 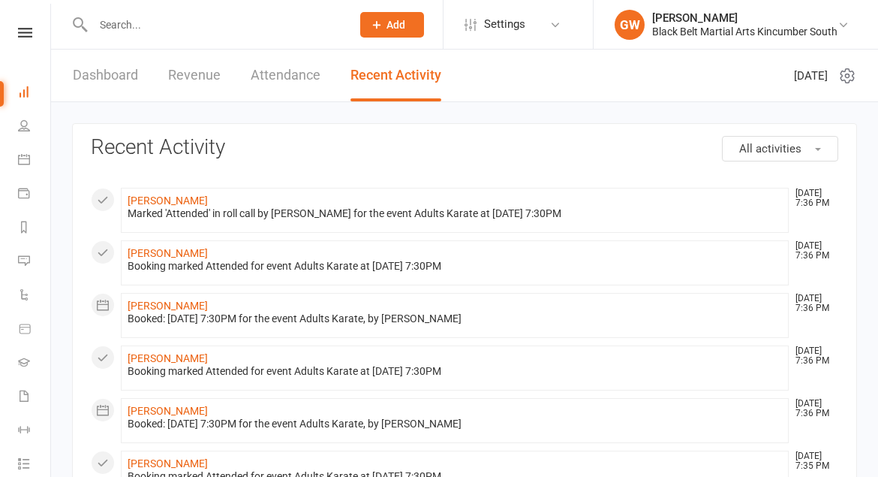 What do you see at coordinates (780, 149) in the screenshot?
I see `button: All activities` at bounding box center [780, 149].